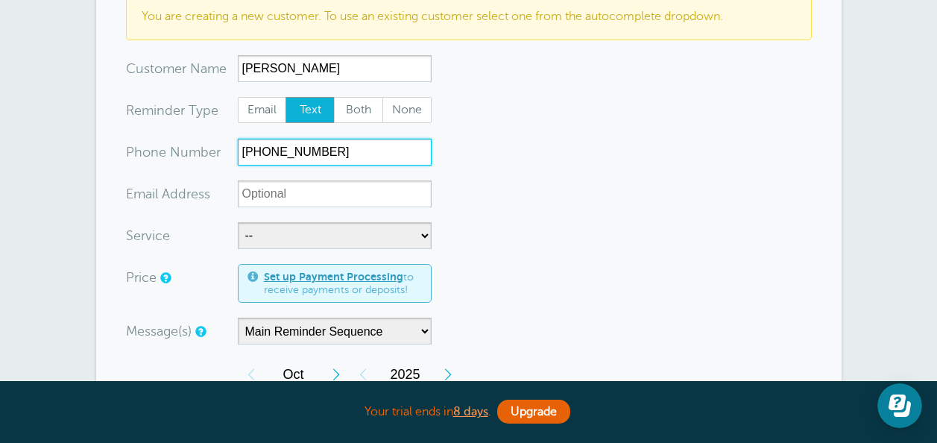  I want to click on p: You are creating a new customer. To use an existing customer select one from the autocomplete dro..., so click(469, 16).